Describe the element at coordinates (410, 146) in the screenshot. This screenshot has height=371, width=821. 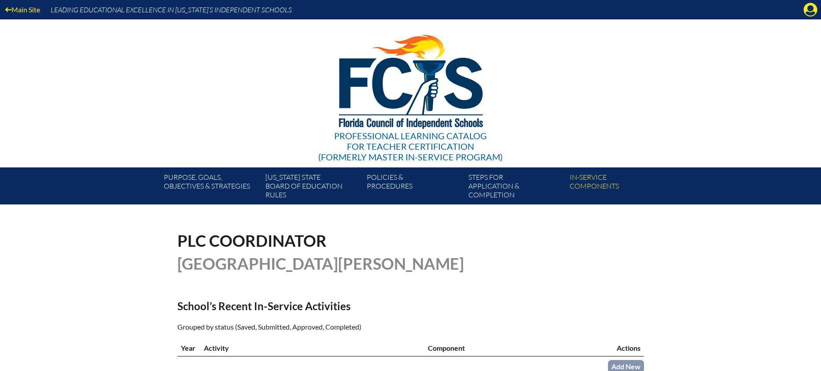
I see `div: Professional Learning Catalog (formerly Master In-service Program)` at that location.